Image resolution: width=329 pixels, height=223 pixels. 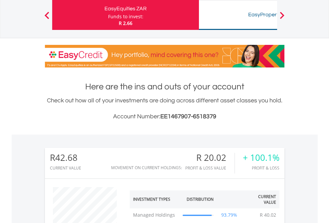 What do you see at coordinates (261, 168) in the screenshot?
I see `div: Profit & Loss` at bounding box center [261, 168].